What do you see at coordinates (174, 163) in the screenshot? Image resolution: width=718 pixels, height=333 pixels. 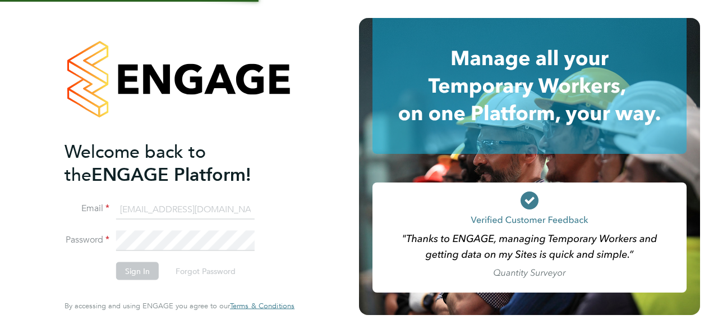 I see `h2: ENGAGE Platform!` at bounding box center [174, 163].